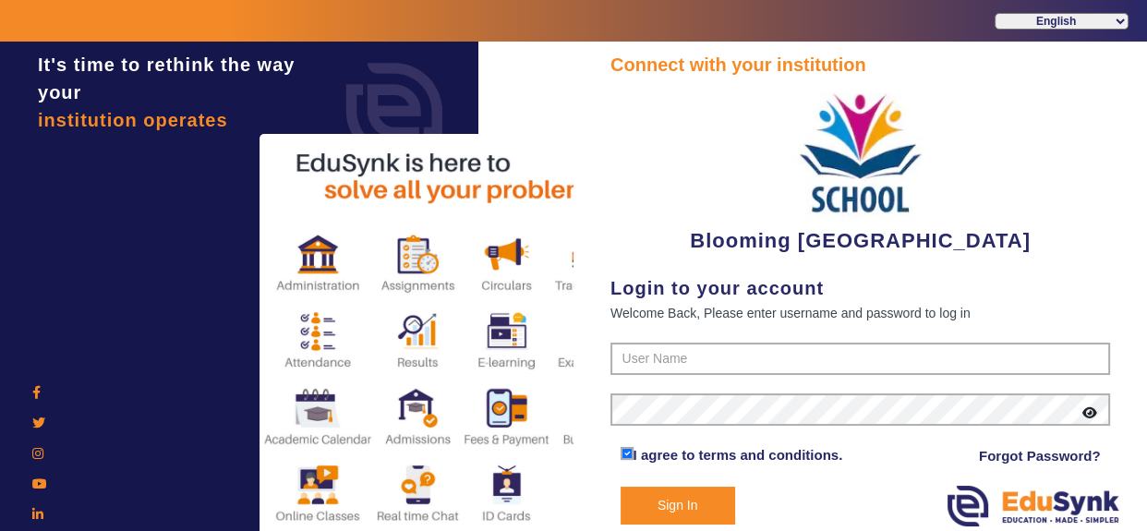 Image resolution: width=1147 pixels, height=531 pixels. Describe the element at coordinates (860, 65) in the screenshot. I see `div: Connect with your institution` at that location.